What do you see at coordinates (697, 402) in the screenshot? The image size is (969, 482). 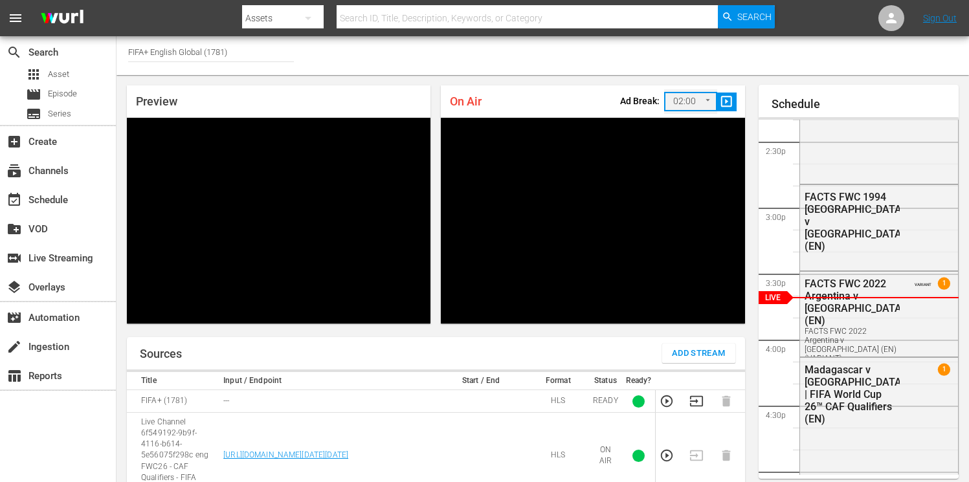 I see `button: Transition` at bounding box center [697, 402].